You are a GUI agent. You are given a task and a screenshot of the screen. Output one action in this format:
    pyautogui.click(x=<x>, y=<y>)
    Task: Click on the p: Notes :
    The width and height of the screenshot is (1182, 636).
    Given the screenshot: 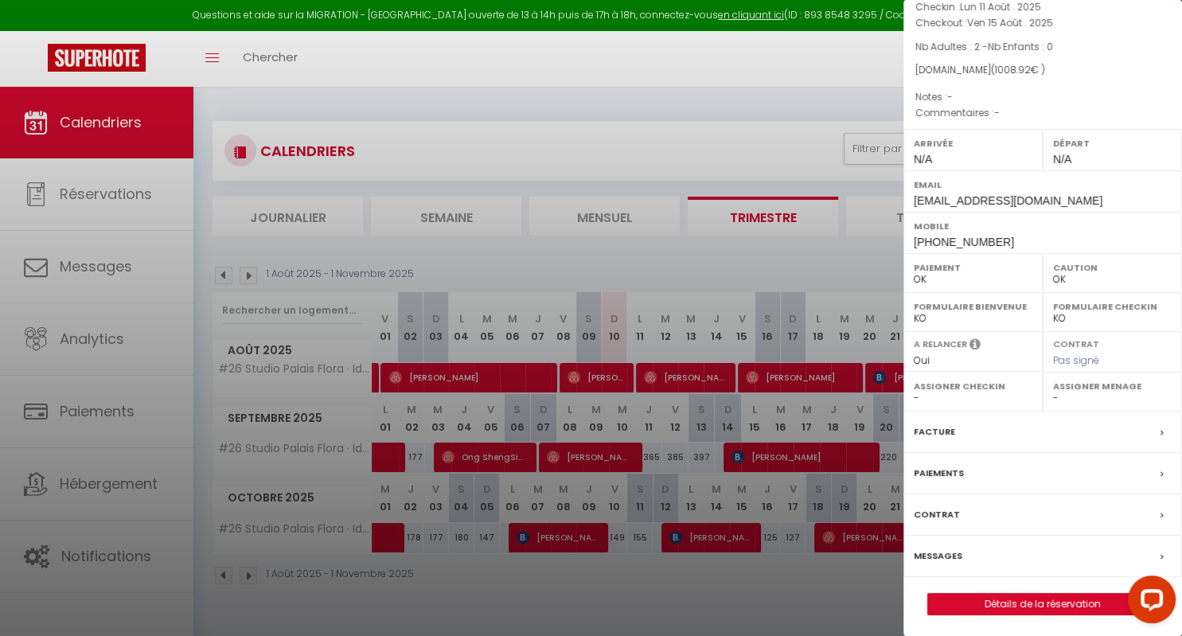 What is the action you would take?
    pyautogui.click(x=1043, y=97)
    